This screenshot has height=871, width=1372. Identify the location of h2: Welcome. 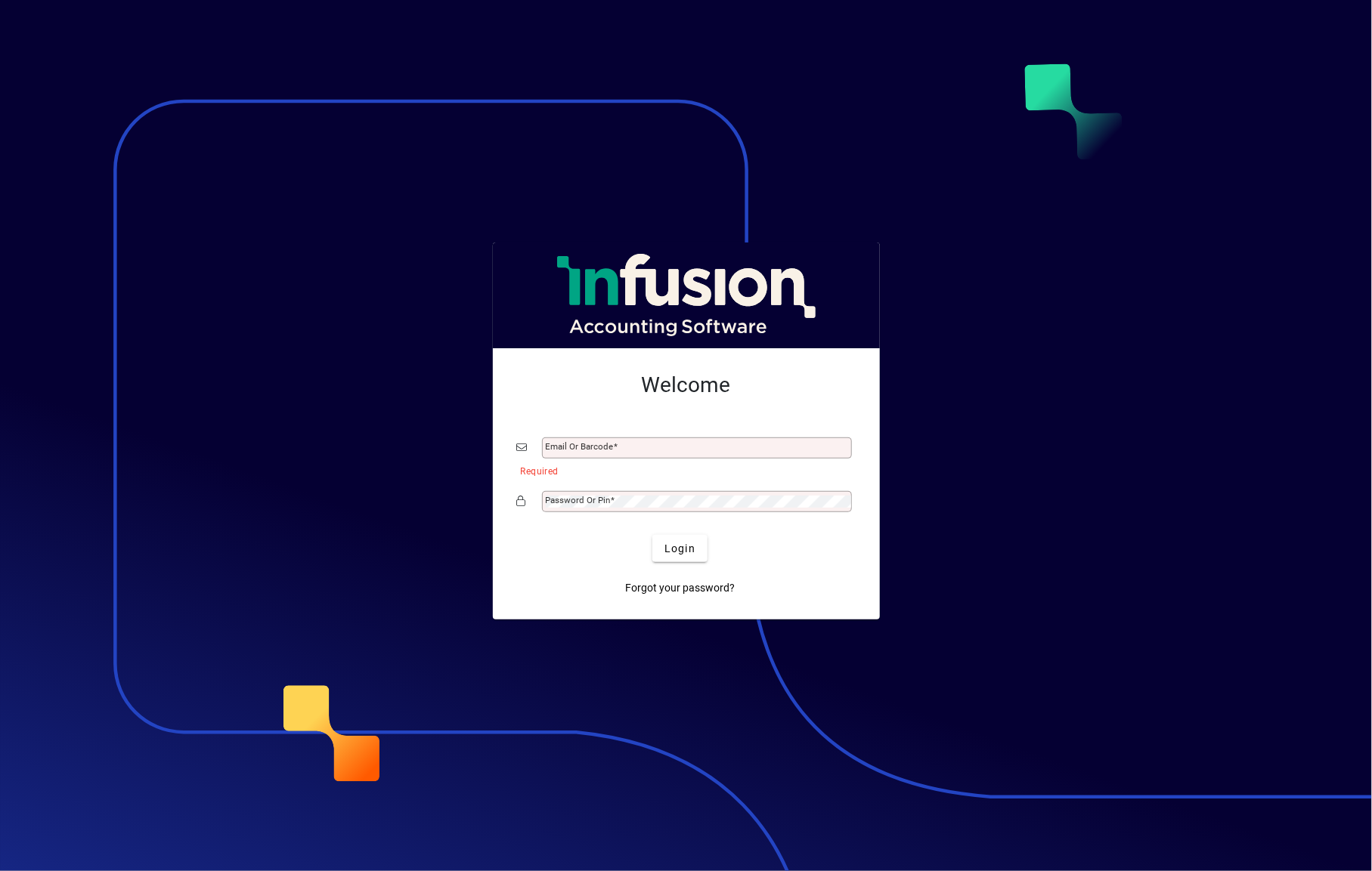
(686, 385).